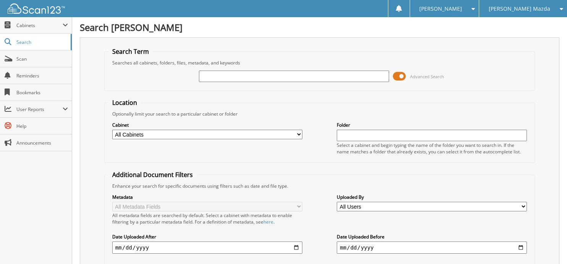  What do you see at coordinates (427, 76) in the screenshot?
I see `span: Advanced Search` at bounding box center [427, 76].